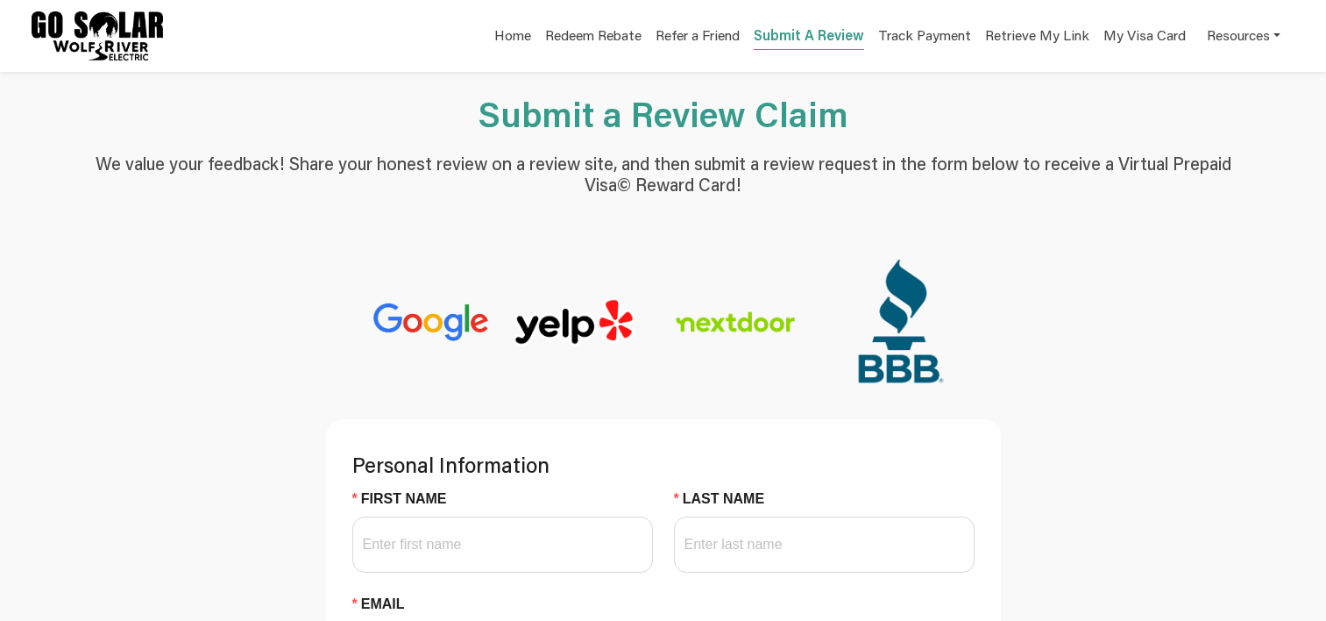 This screenshot has height=621, width=1326. Describe the element at coordinates (1037, 38) in the screenshot. I see `a: Retrieve My Link` at that location.